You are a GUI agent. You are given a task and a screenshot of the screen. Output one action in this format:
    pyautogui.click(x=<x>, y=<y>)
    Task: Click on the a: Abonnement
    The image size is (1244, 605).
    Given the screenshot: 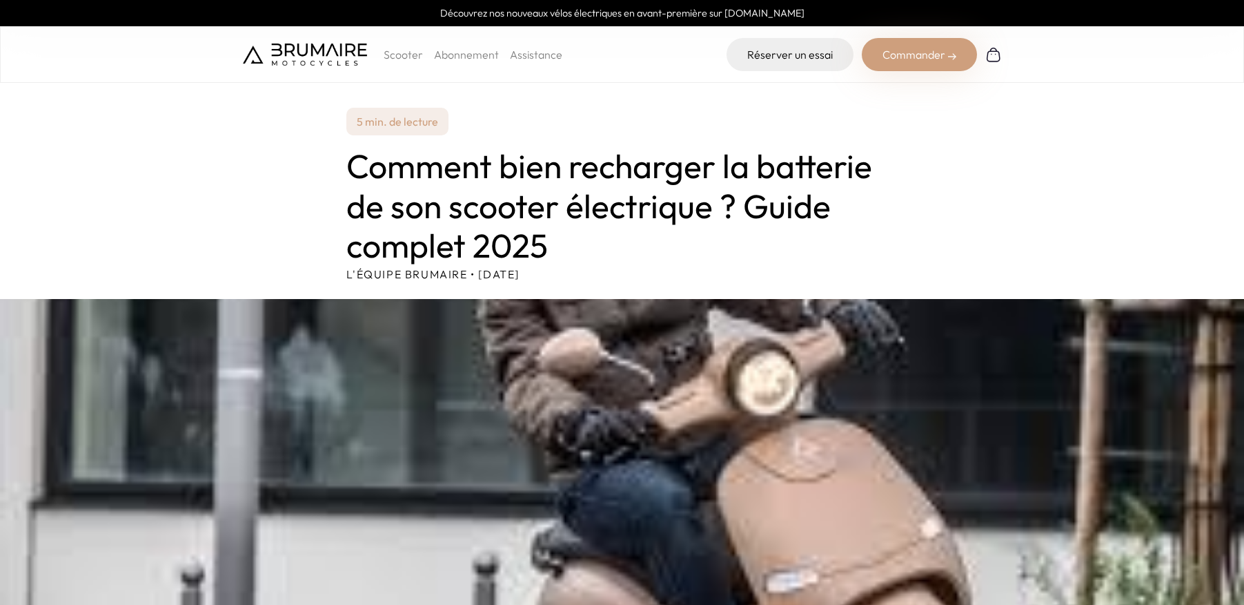 What is the action you would take?
    pyautogui.click(x=467, y=55)
    